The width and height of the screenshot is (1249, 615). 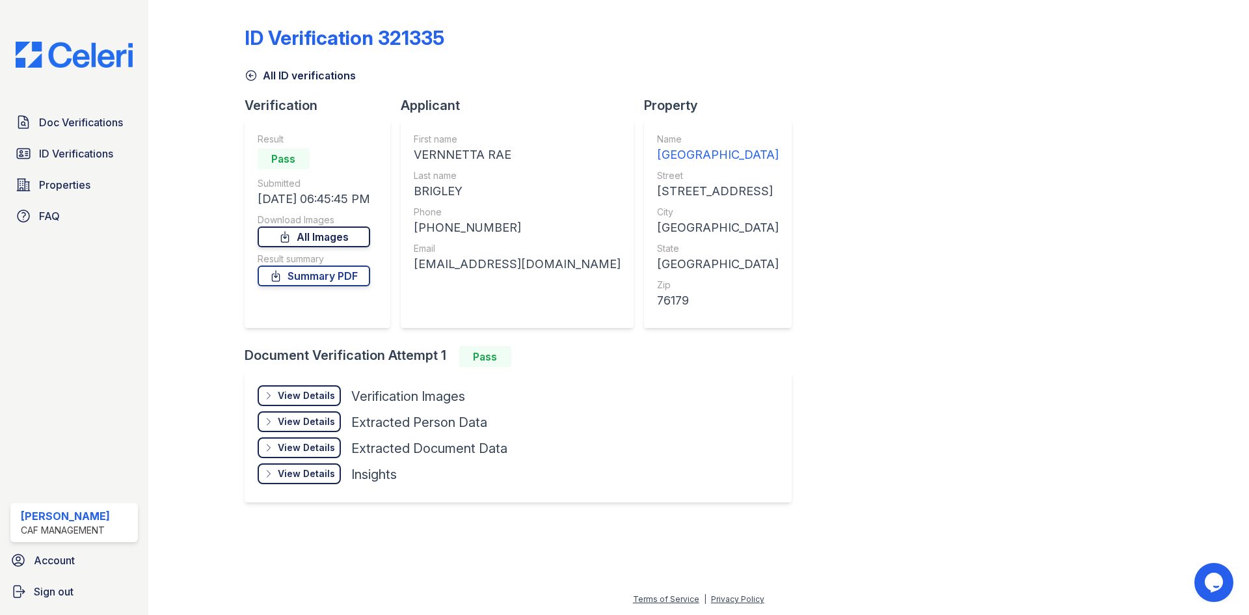 What do you see at coordinates (523, 356) in the screenshot?
I see `div: Document Verification Attempt 1` at bounding box center [523, 356].